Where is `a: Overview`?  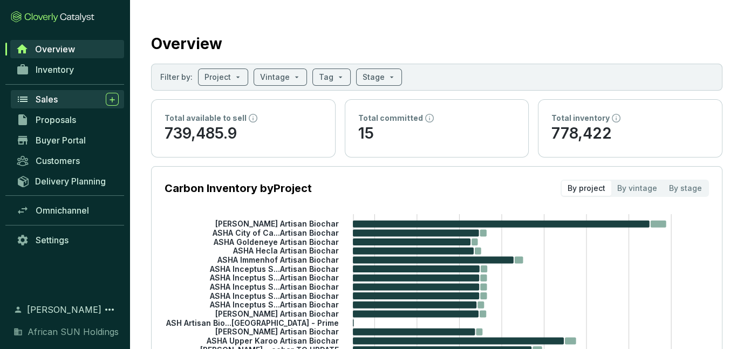 a: Overview is located at coordinates (67, 49).